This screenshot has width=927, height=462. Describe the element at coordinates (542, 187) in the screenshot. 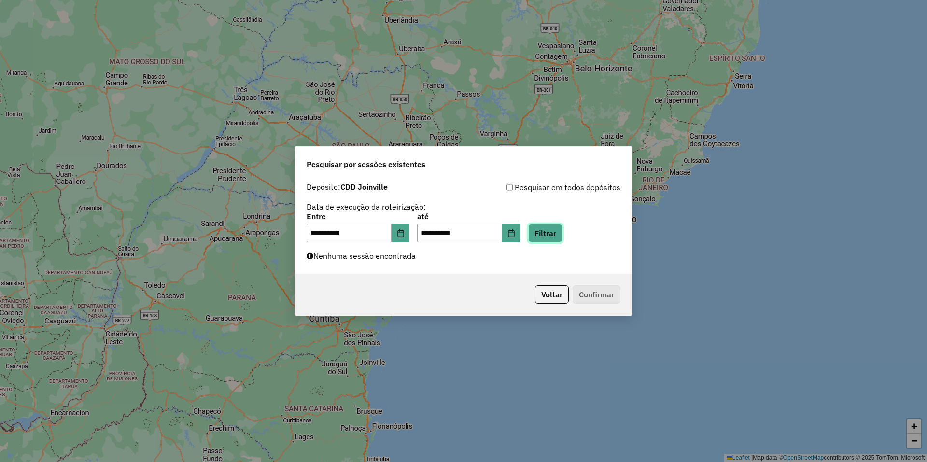

I see `div: Pesquisar em todos depósitos` at that location.